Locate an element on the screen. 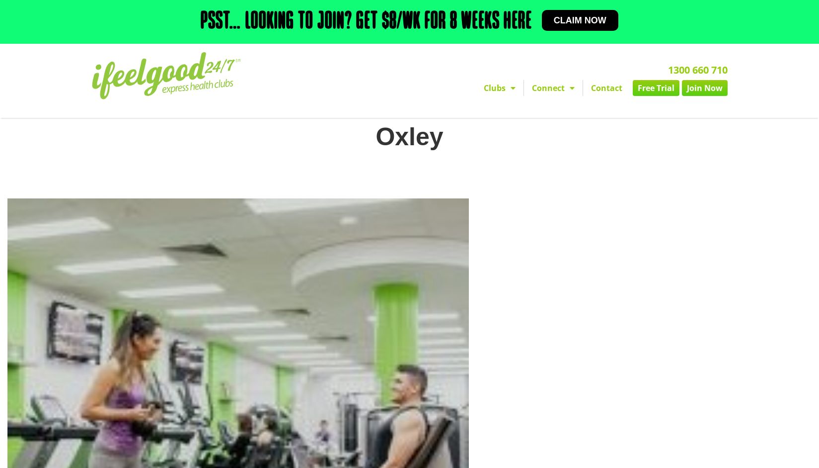 The width and height of the screenshot is (819, 468). a: Contact is located at coordinates (607, 88).